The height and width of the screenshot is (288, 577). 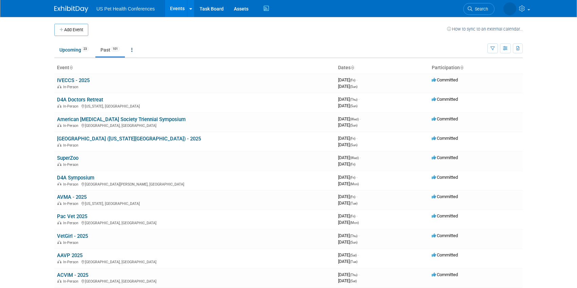 I want to click on span: (Mon), so click(x=354, y=223).